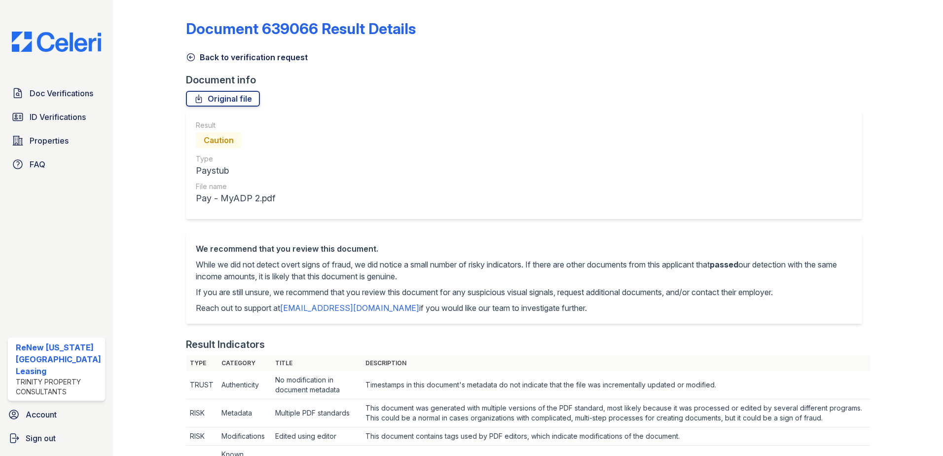  I want to click on a: Document 639066 Result Details, so click(301, 29).